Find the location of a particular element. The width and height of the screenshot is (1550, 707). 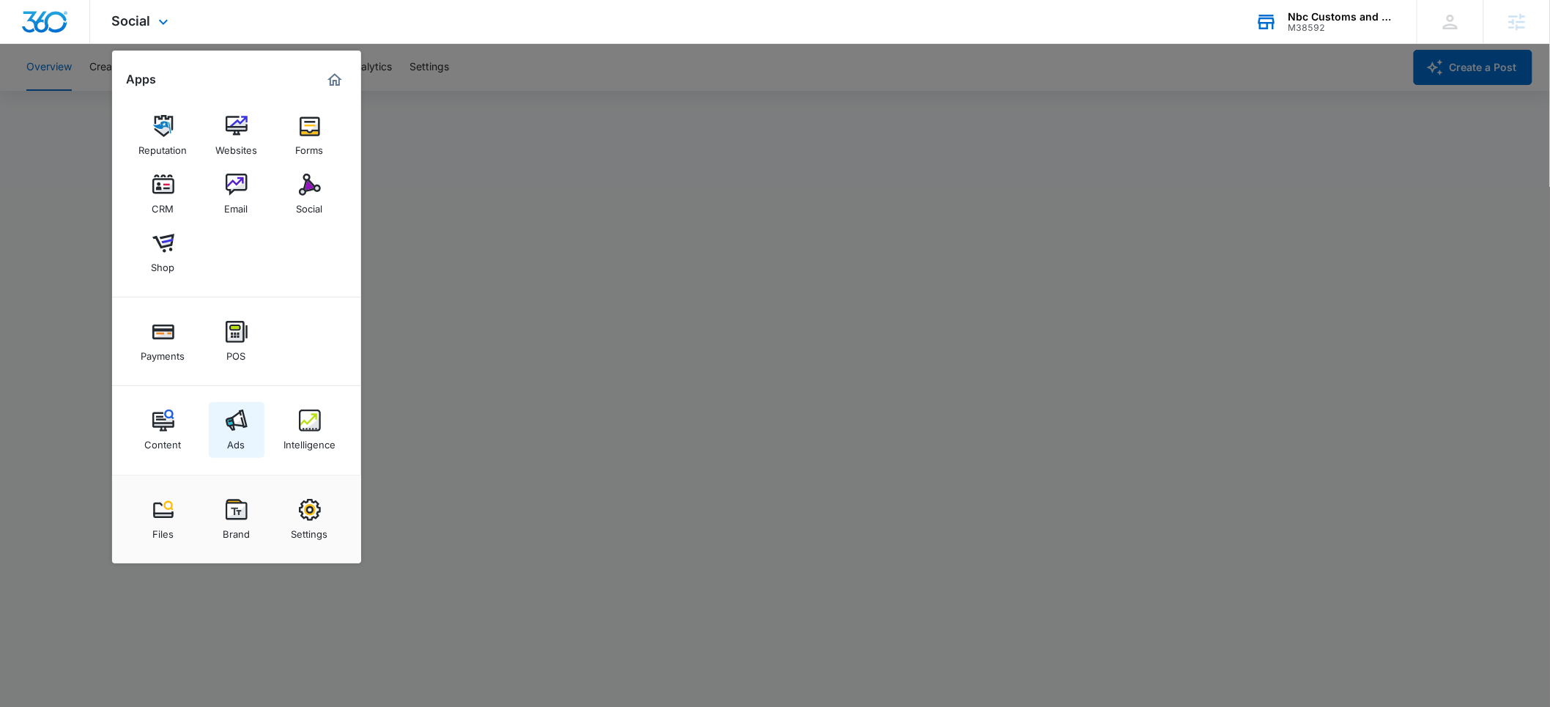

div: Shop is located at coordinates (163, 264).